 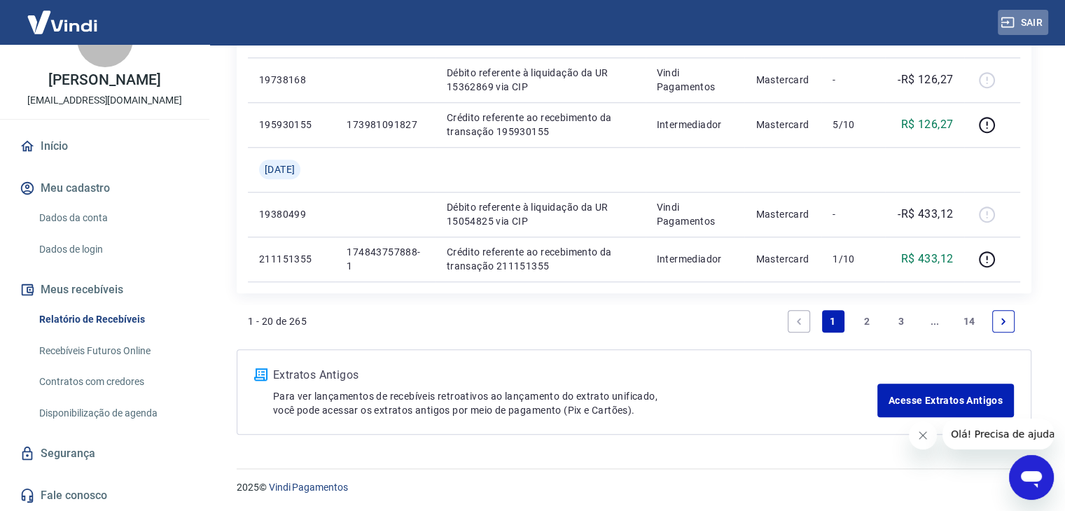 What do you see at coordinates (291, 125) in the screenshot?
I see `p: 195930155` at bounding box center [291, 125].